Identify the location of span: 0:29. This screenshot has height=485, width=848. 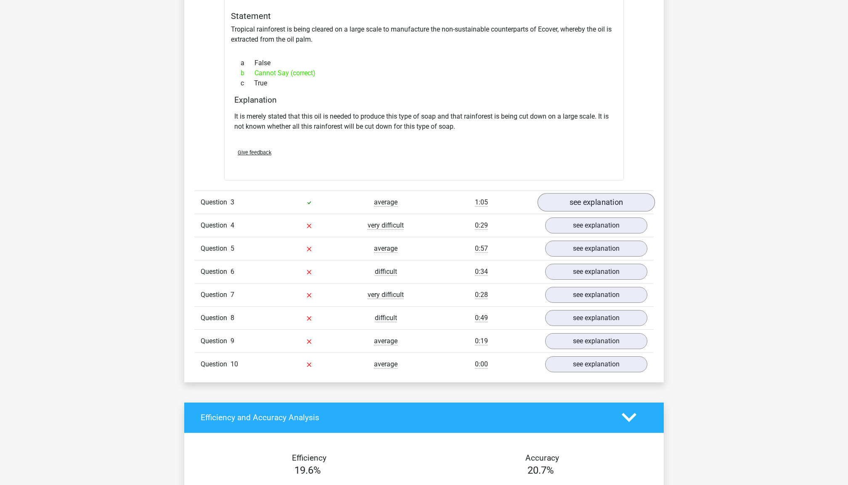
(481, 225).